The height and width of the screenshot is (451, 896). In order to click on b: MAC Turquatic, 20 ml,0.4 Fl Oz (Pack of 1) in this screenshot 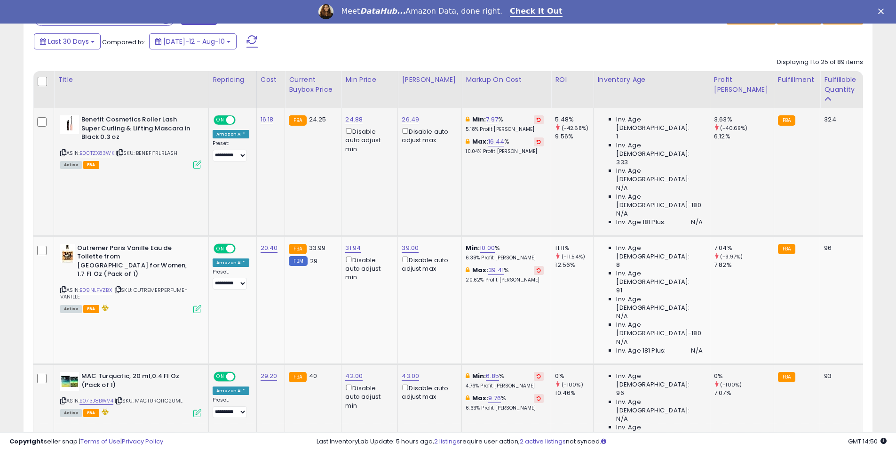, I will do `click(138, 381)`.